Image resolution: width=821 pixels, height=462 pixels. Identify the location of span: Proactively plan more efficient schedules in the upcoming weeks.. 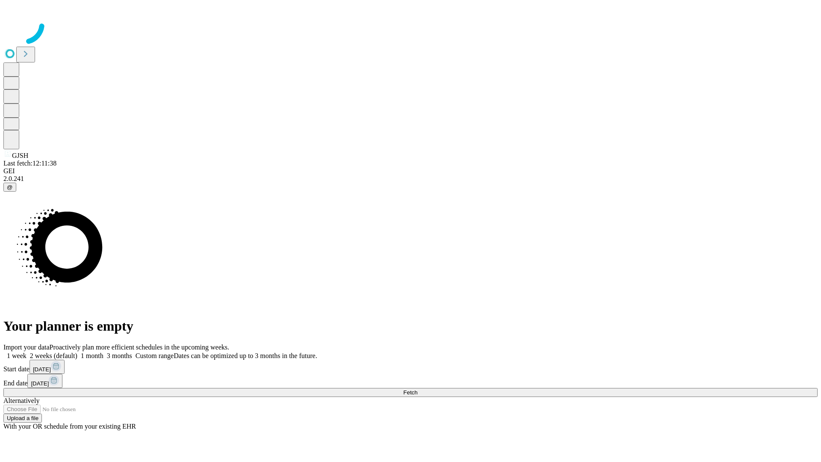
(139, 347).